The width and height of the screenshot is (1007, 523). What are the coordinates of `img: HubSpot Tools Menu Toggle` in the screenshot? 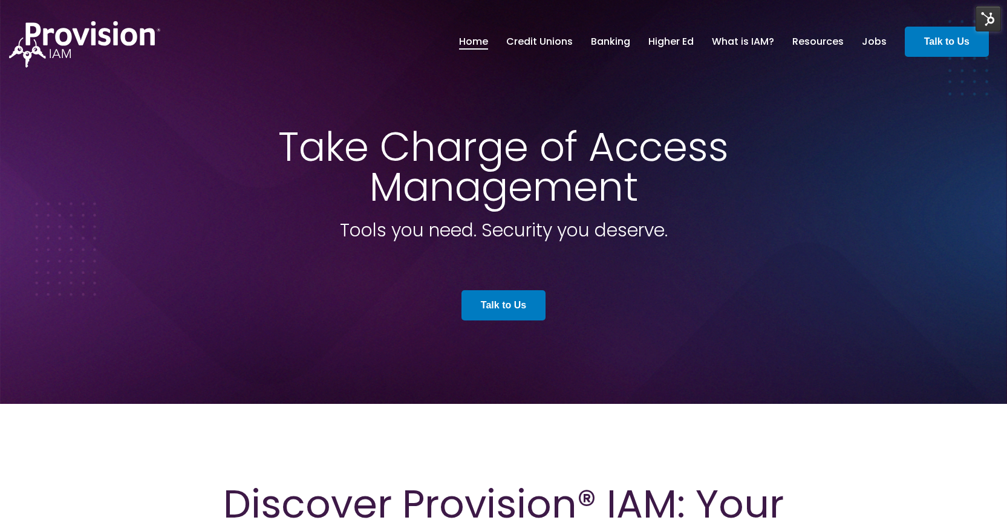 It's located at (988, 19).